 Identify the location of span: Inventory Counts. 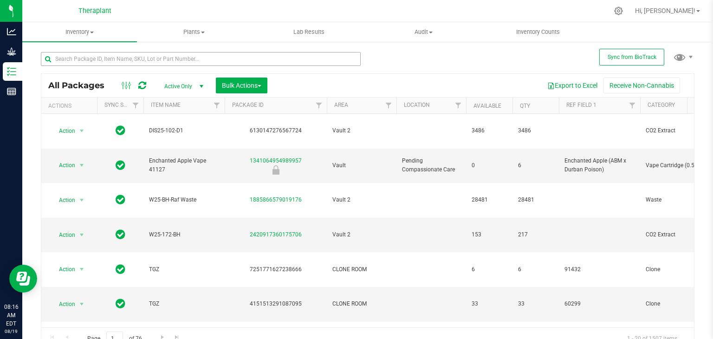
(538, 32).